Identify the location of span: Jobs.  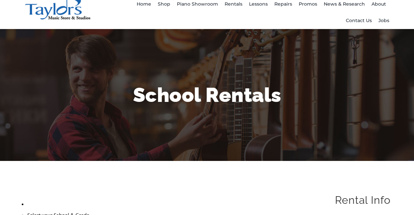
(384, 21).